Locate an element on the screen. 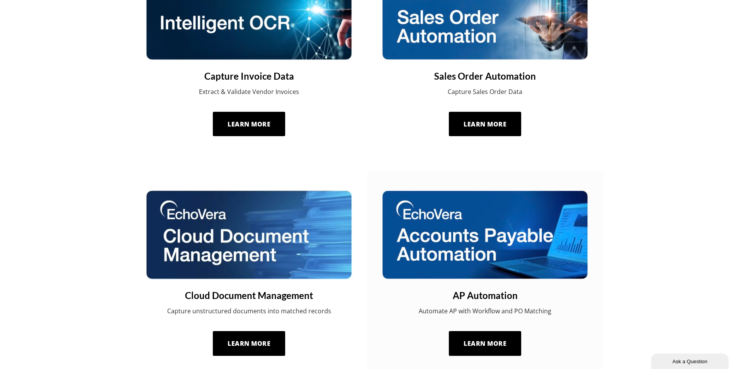  img: accounts payable automation is located at coordinates (485, 235).